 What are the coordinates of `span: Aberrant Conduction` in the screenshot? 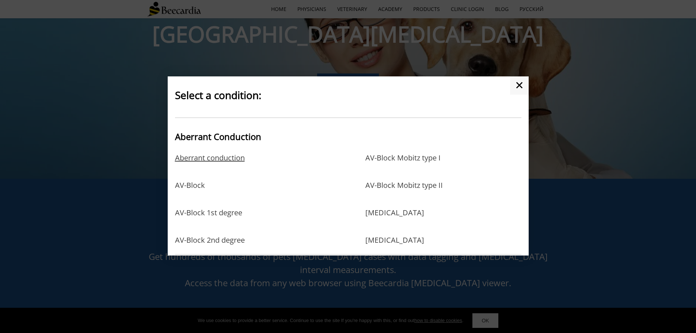 It's located at (218, 136).